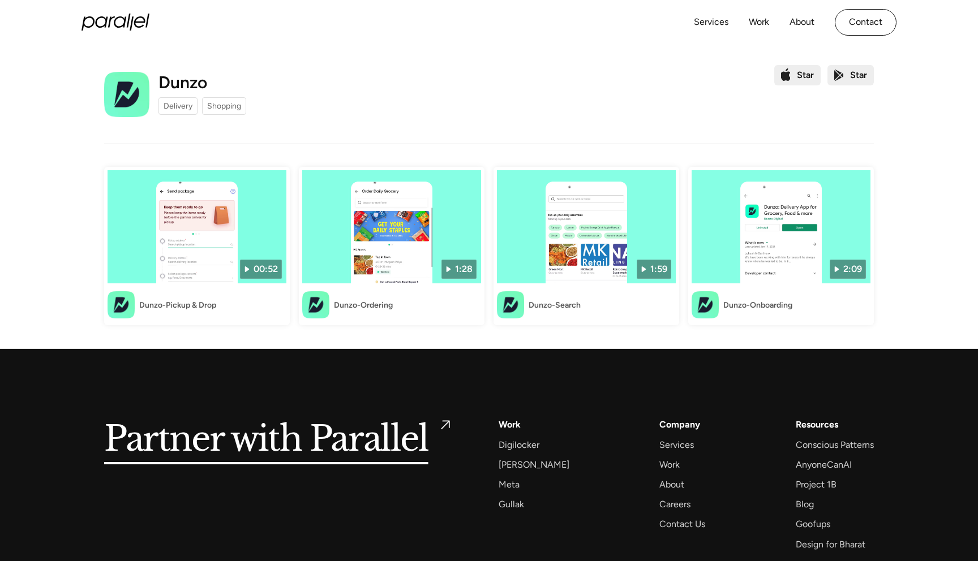  Describe the element at coordinates (834, 445) in the screenshot. I see `div: Conscious Patterns` at that location.